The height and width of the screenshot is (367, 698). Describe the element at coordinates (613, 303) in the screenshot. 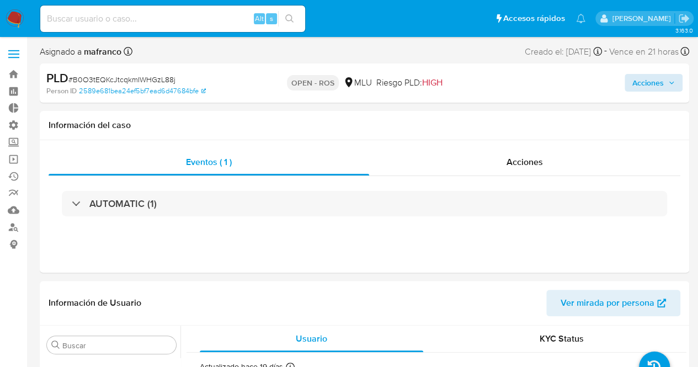

I see `button: Ver mirada por persona` at that location.